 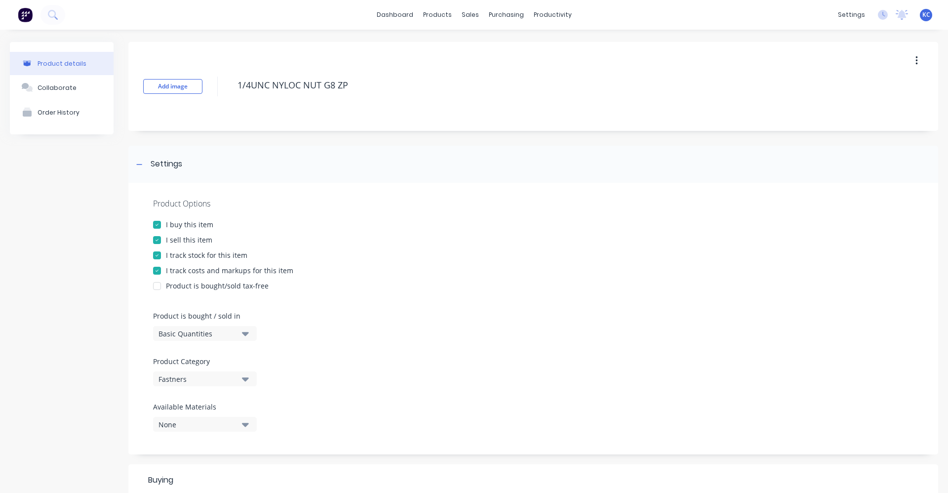 I want to click on div: Product is bought/sold tax-free, so click(x=217, y=285).